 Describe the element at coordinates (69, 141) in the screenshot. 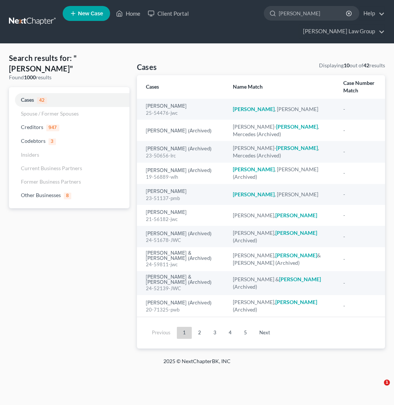

I see `a: Codebtors3` at that location.